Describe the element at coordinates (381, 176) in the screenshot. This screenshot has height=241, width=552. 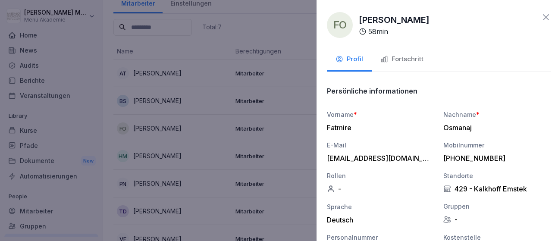
I see `div: Rollen` at that location.